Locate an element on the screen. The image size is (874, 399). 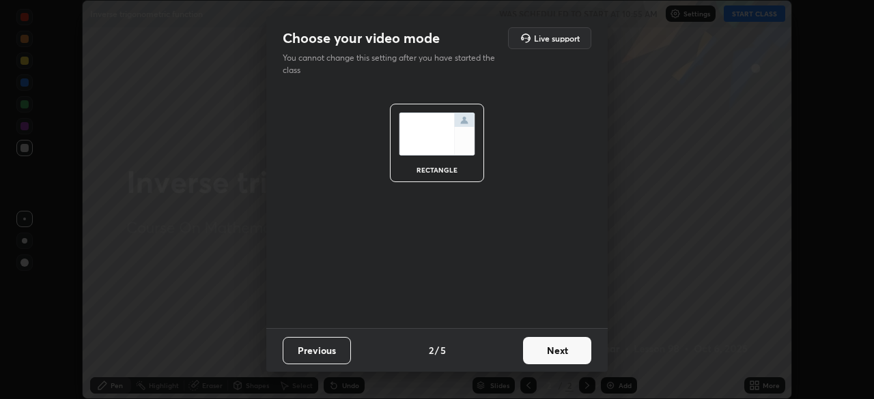
h5: Live support is located at coordinates (556, 38).